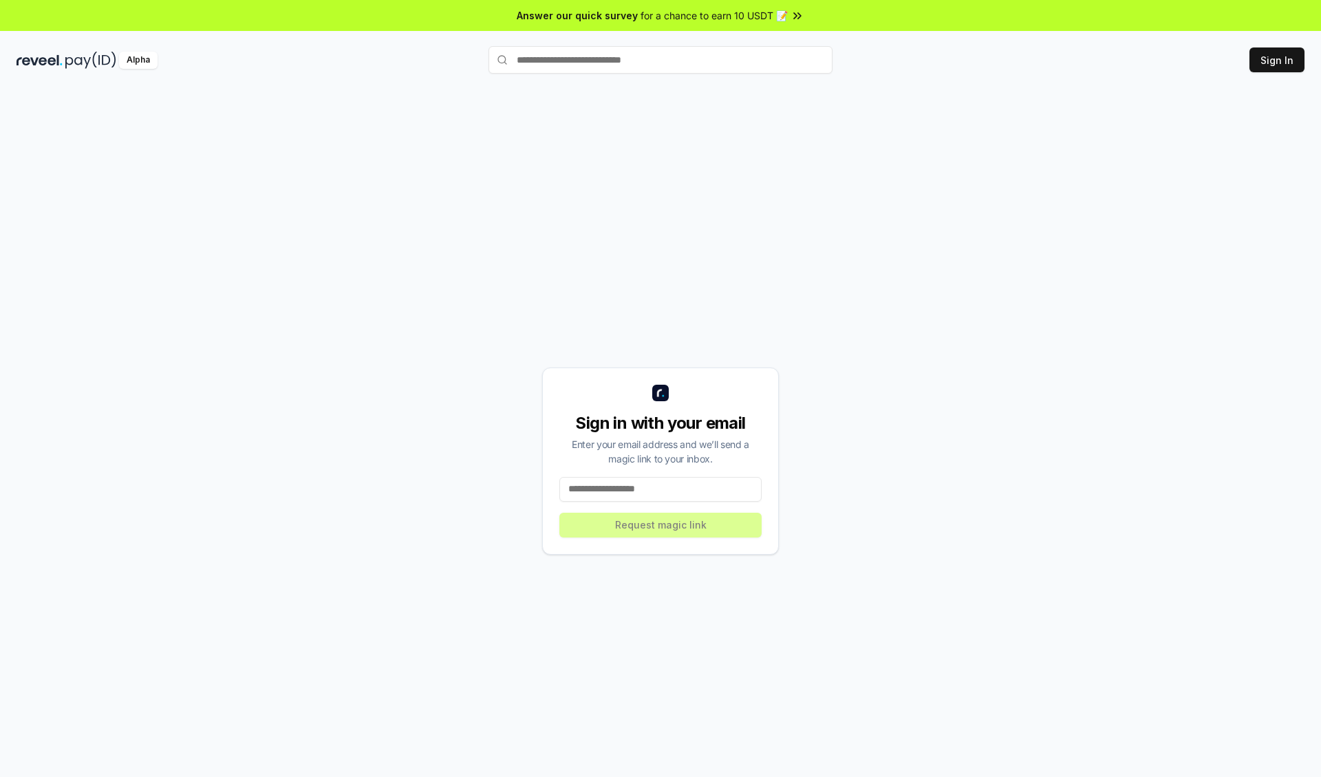  What do you see at coordinates (660, 451) in the screenshot?
I see `div: Enter your email address and we’ll send a magic link to your inbox.` at bounding box center [660, 451].